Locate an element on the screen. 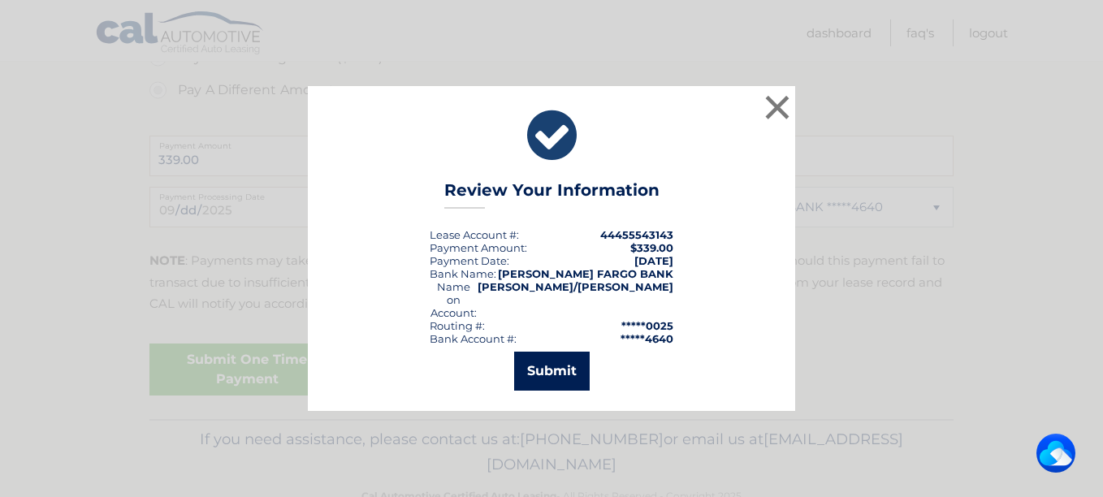 The image size is (1103, 497). div: Lease Account #: is located at coordinates (474, 235).